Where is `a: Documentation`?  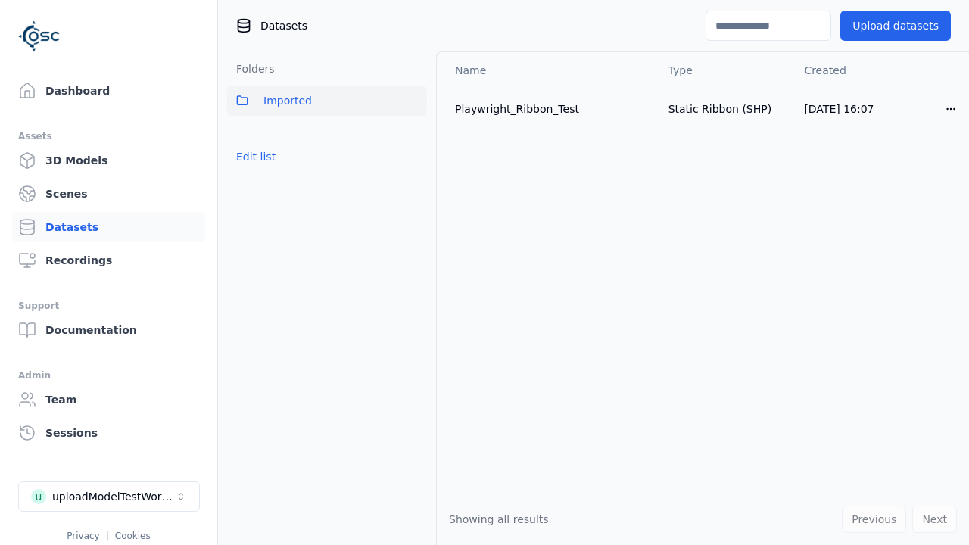
a: Documentation is located at coordinates (108, 330).